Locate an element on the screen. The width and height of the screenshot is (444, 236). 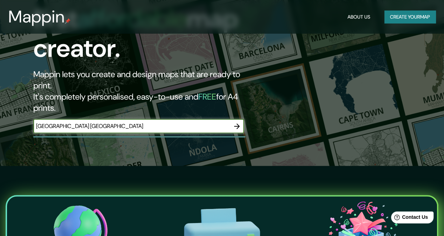
span: Contact Us is located at coordinates (33, 8).